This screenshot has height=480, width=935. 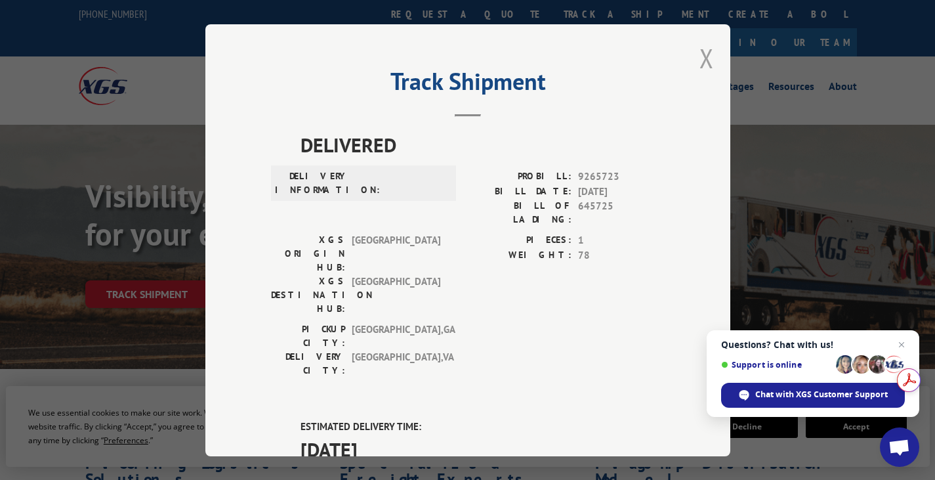 I want to click on span: 1, so click(x=621, y=240).